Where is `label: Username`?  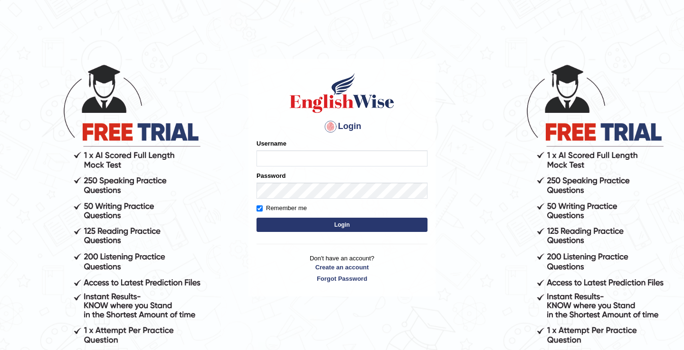
label: Username is located at coordinates (271, 143).